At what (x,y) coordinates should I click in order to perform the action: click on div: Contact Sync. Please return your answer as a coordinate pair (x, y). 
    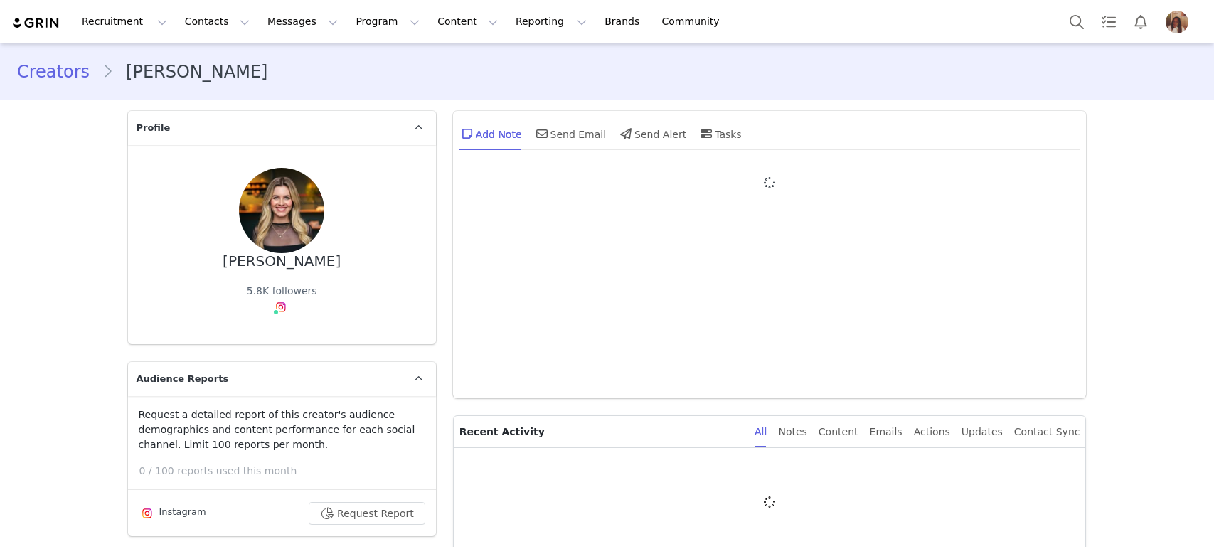
    Looking at the image, I should click on (1047, 432).